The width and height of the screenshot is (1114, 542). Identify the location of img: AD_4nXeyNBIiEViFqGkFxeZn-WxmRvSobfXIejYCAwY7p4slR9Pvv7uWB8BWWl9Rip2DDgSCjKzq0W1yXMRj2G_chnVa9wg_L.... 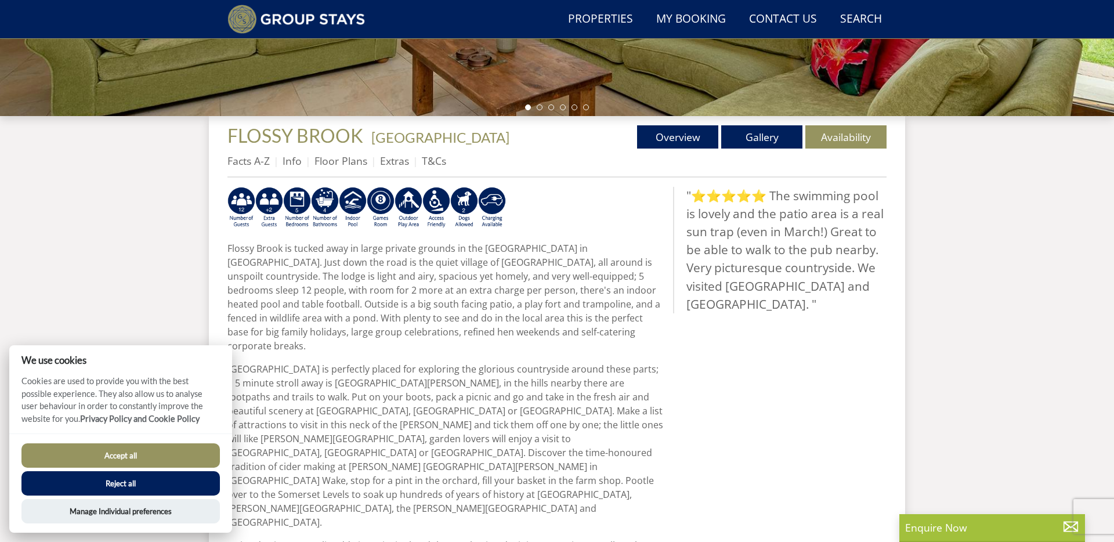
(241, 208).